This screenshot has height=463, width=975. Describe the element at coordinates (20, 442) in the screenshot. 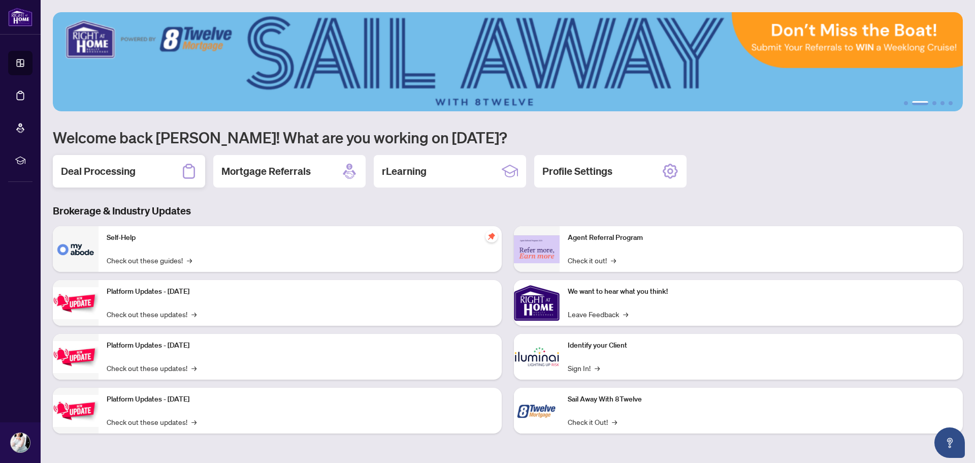

I see `img: Profile Icon` at that location.